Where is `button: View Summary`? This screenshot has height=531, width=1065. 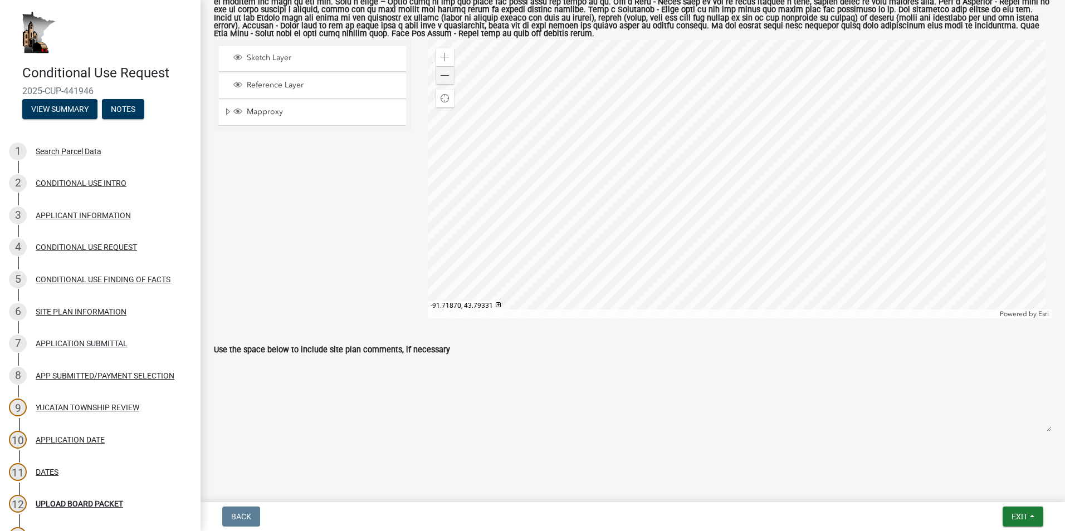
button: View Summary is located at coordinates (60, 109).